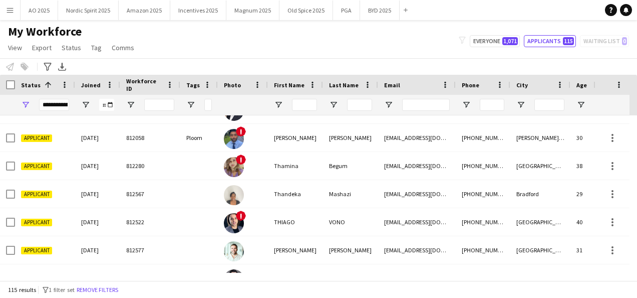  What do you see at coordinates (150, 193) in the screenshot?
I see `div: 812567` at bounding box center [150, 193].